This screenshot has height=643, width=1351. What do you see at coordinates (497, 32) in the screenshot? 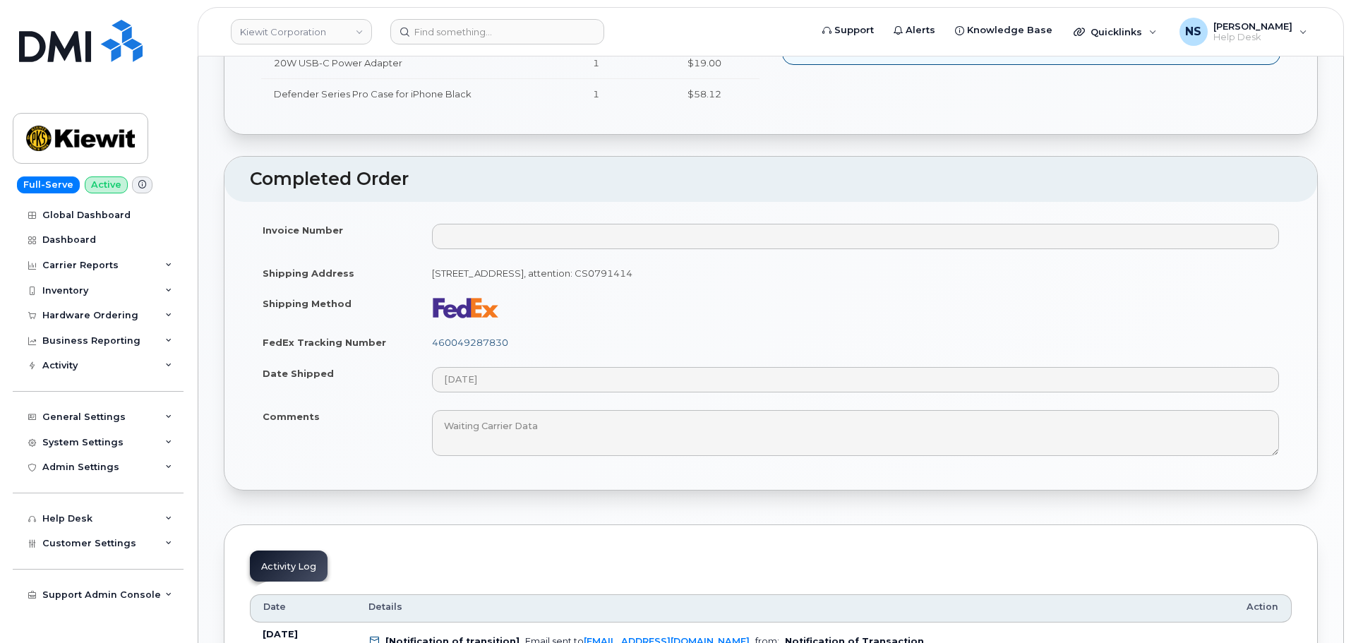
I see `input: Find something...` at bounding box center [497, 32].